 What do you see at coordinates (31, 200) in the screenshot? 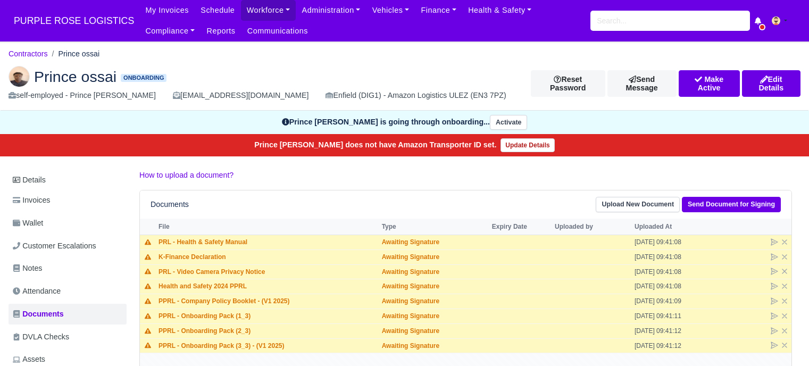
I see `span: Invoices` at bounding box center [31, 200].